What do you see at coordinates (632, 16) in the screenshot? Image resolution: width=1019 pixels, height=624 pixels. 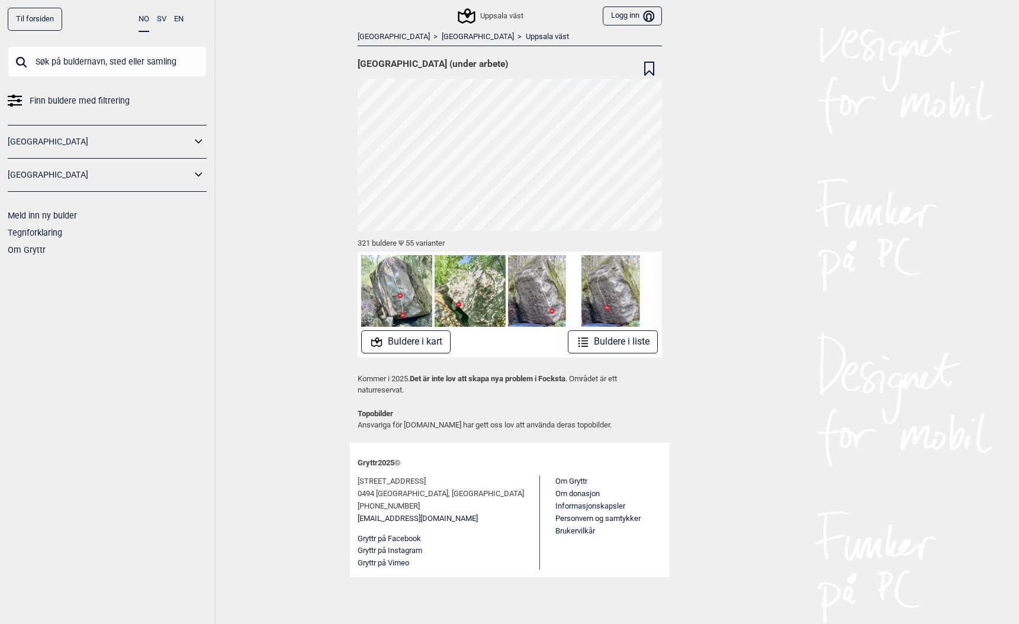 I see `button: Logg inn` at bounding box center [632, 16].